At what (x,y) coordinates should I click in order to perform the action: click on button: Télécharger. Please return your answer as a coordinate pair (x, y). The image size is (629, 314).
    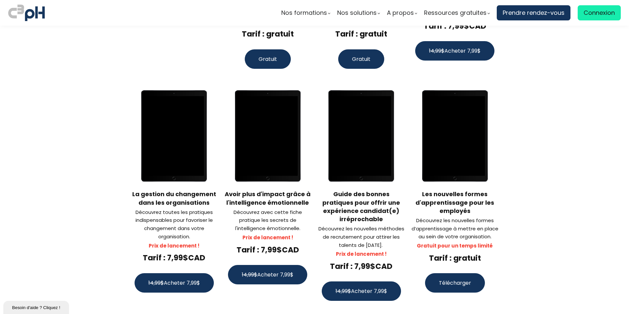
    Looking at the image, I should click on (455, 282).